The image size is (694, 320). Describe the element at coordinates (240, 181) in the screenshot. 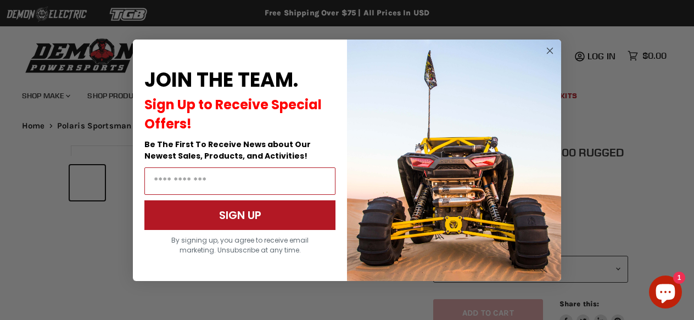

I see `input: Email Address` at that location.